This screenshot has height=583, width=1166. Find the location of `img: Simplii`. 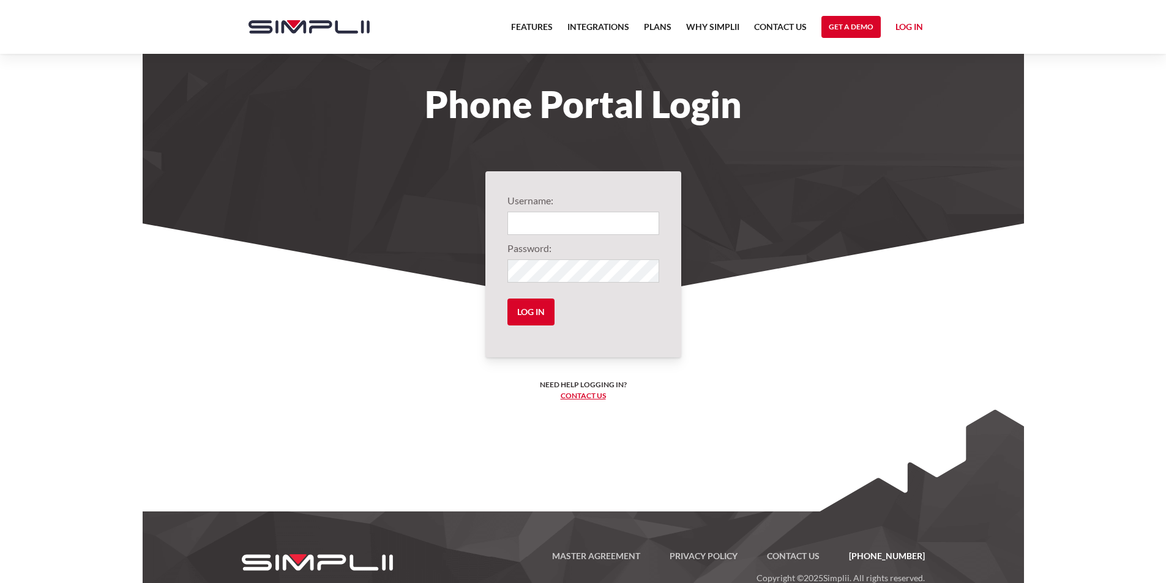

img: Simplii is located at coordinates (309, 27).